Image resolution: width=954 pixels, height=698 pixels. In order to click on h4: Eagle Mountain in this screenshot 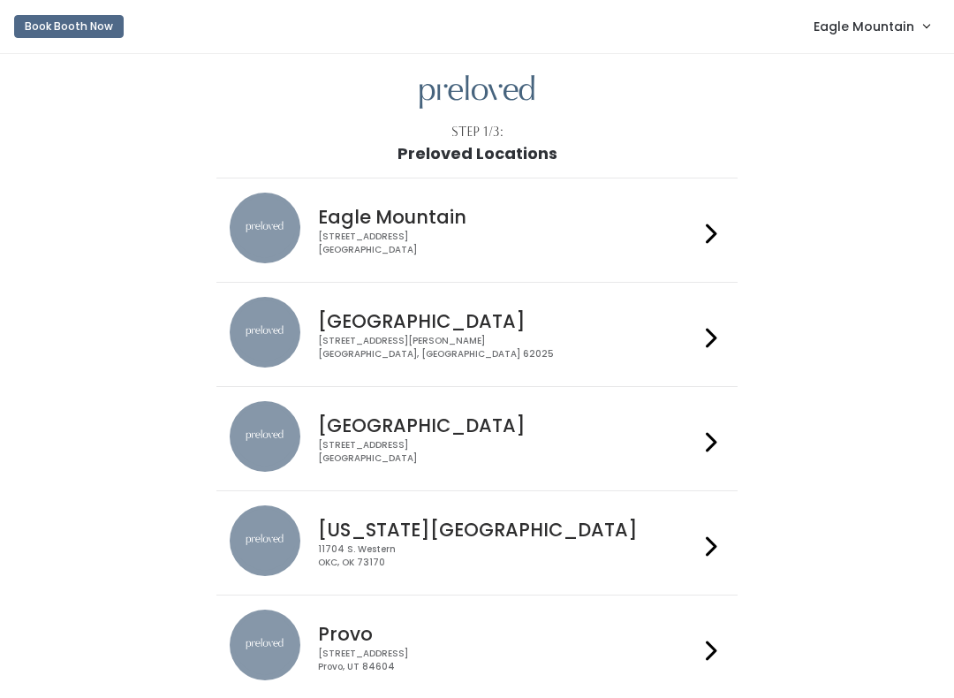, I will do `click(508, 216)`.